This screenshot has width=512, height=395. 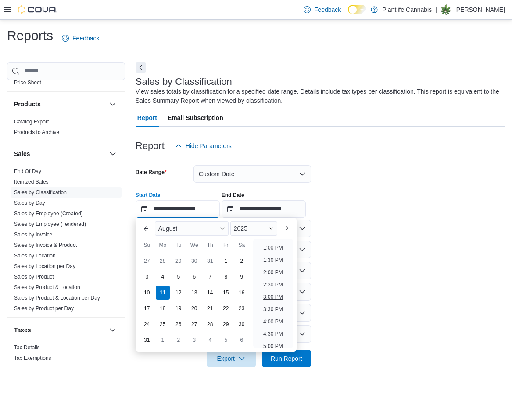 I want to click on input: Dark Mode, so click(x=357, y=9).